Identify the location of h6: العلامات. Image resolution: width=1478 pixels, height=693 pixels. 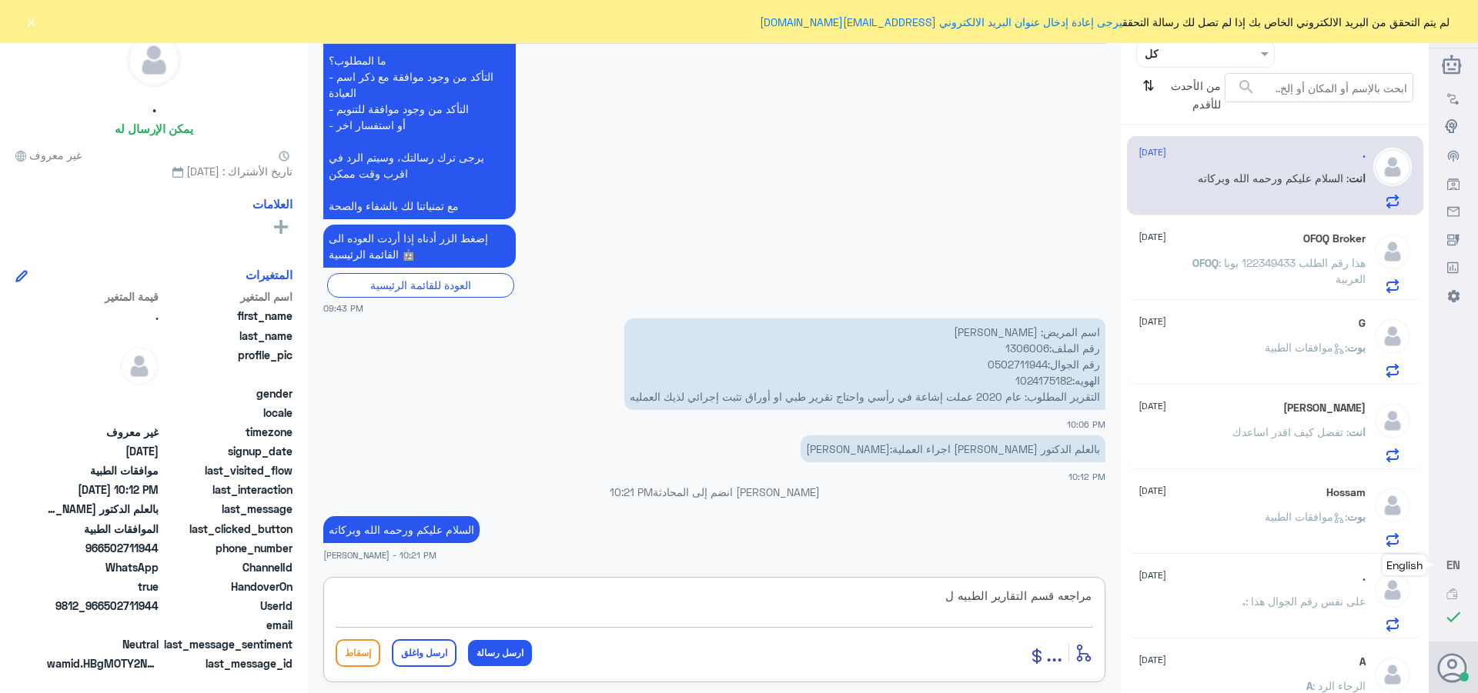
(272, 204).